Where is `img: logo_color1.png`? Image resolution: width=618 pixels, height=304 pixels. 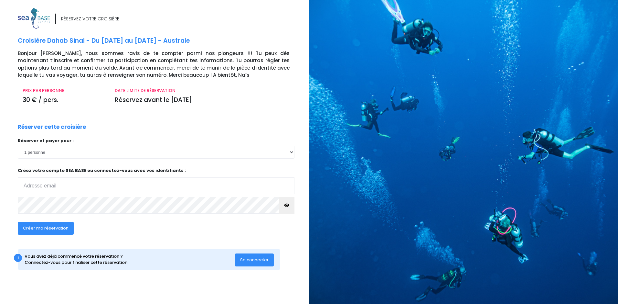
img: logo_color1.png is located at coordinates (34, 18).